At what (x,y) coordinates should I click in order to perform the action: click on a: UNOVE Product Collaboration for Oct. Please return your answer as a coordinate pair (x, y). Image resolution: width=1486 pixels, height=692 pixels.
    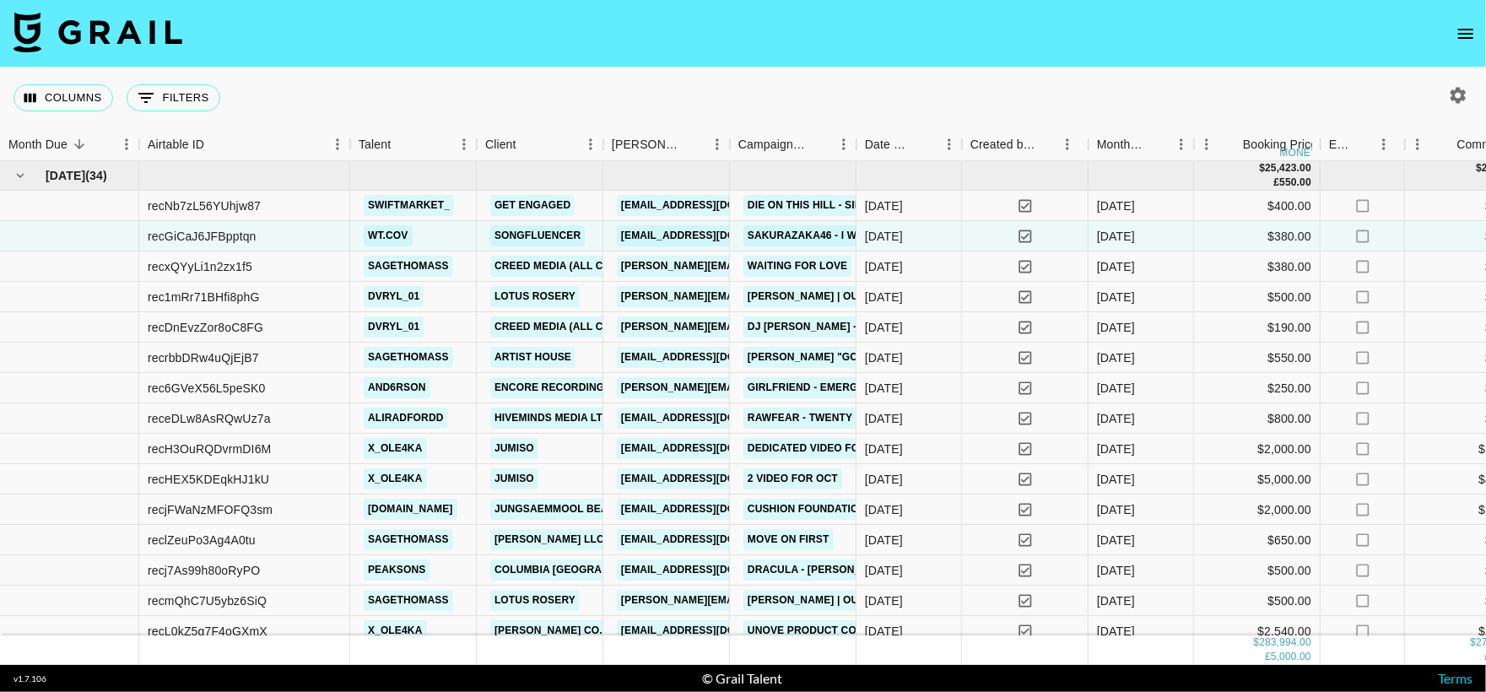
    Looking at the image, I should click on (864, 630).